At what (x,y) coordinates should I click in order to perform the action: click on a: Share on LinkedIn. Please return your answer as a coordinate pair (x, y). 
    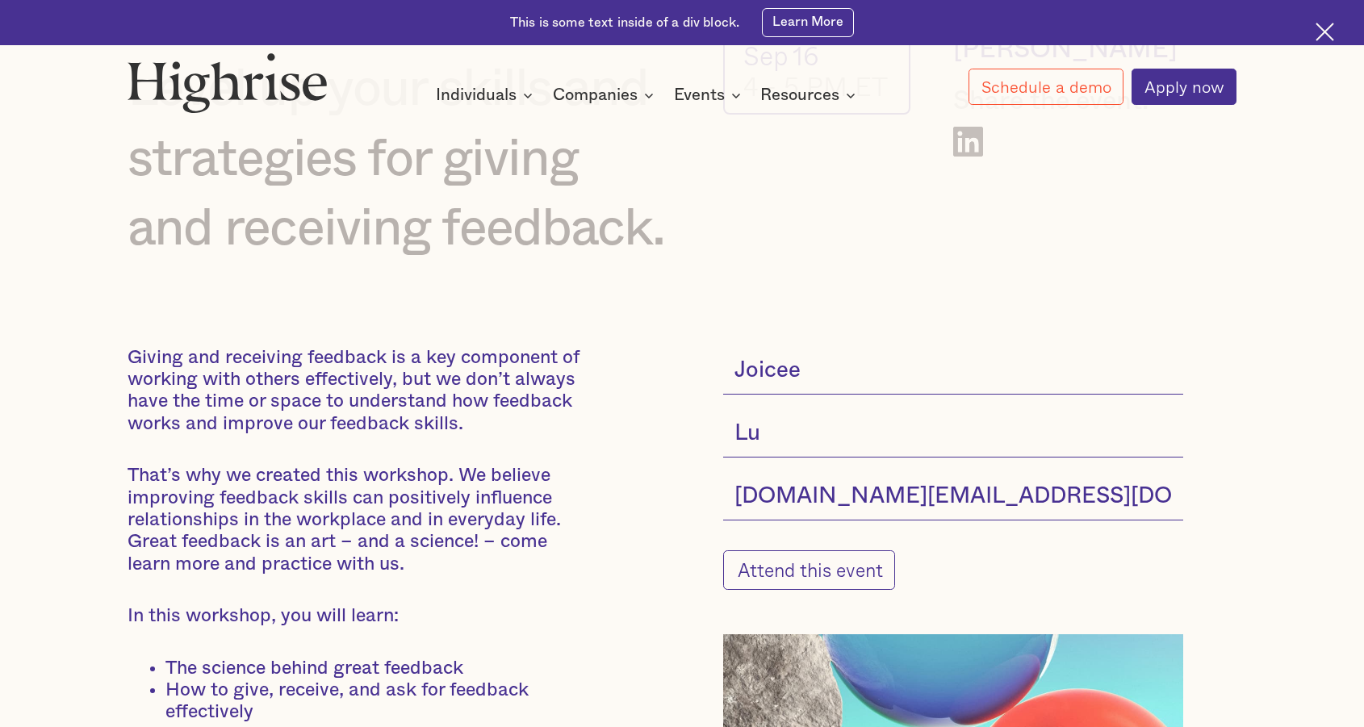
    Looking at the image, I should click on (968, 141).